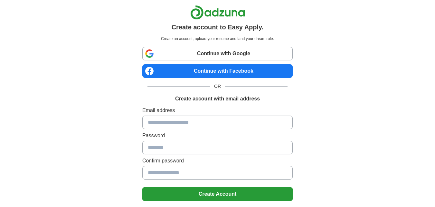  I want to click on h1: Create account with email address, so click(218, 99).